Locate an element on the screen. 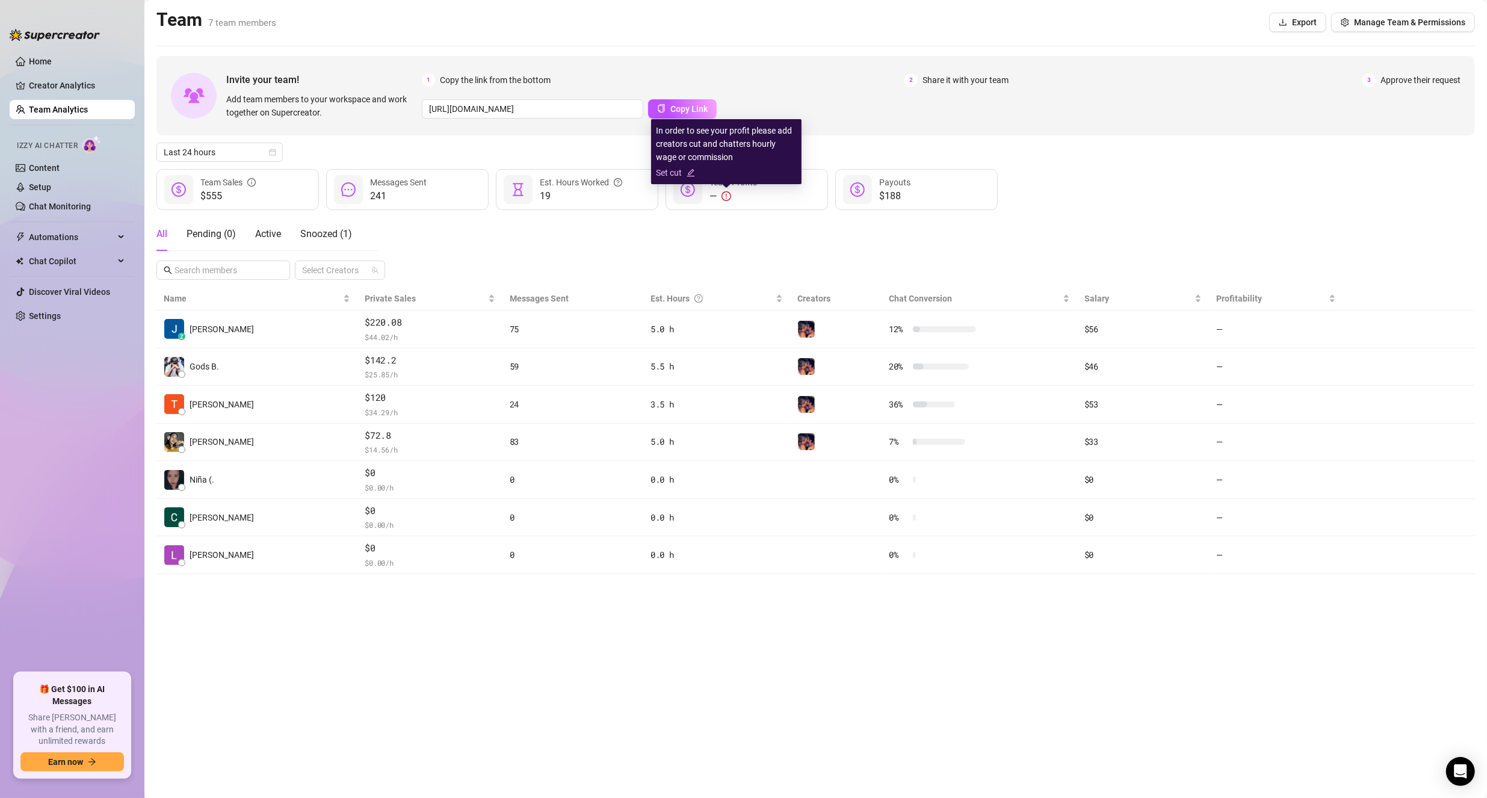 Image resolution: width=1487 pixels, height=798 pixels. span: Salary is located at coordinates (1096, 298).